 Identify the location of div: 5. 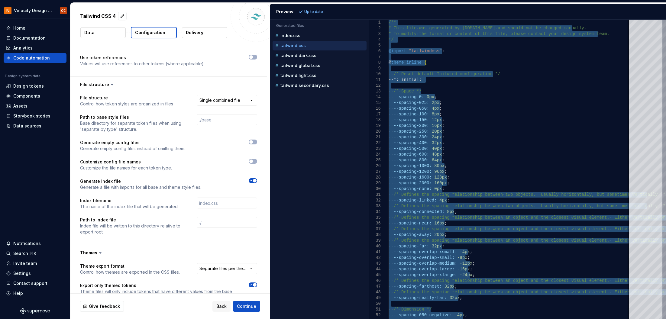
(375, 45).